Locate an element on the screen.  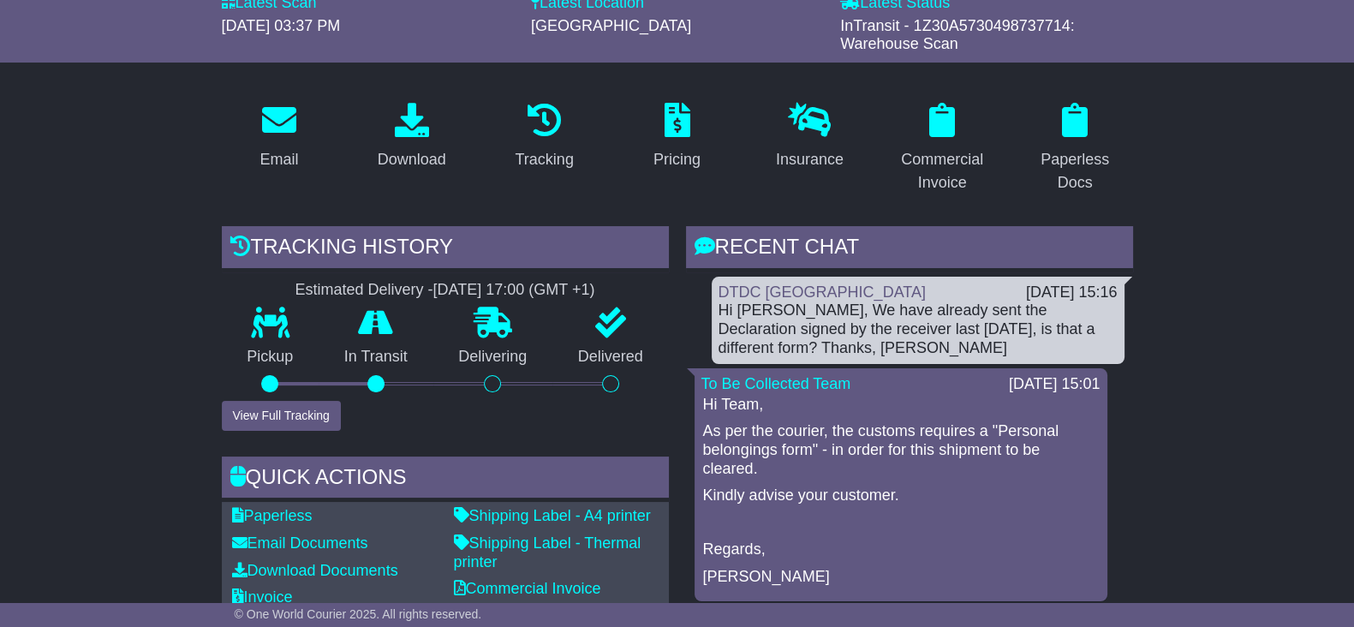
a: Download Documents is located at coordinates (315, 570).